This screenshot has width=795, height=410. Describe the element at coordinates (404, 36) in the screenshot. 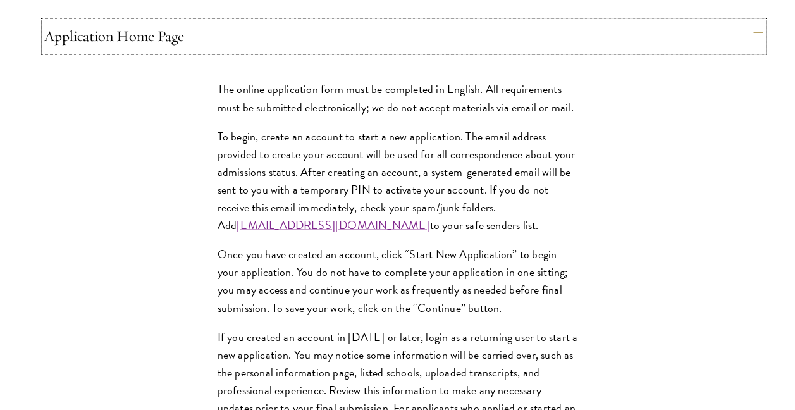

I see `button: Application Home Page` at that location.